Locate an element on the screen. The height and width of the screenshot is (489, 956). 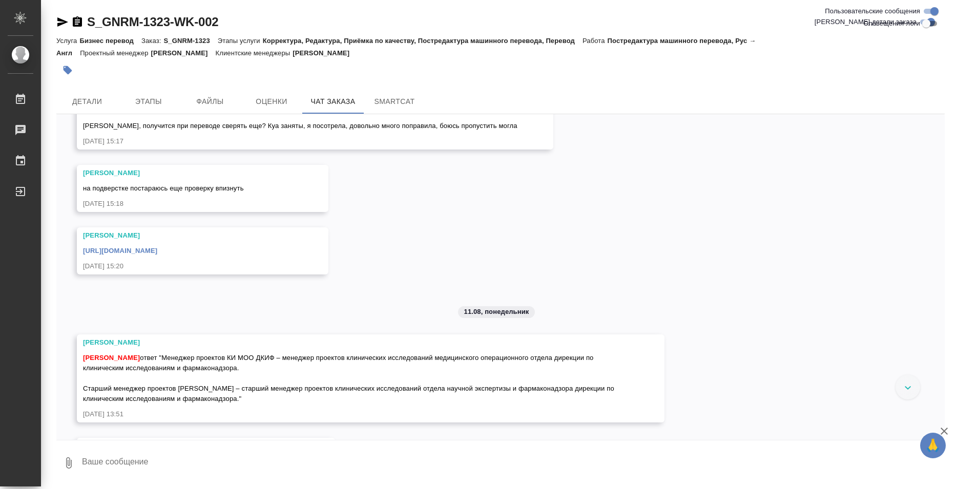
span: Файлы is located at coordinates (210, 101).